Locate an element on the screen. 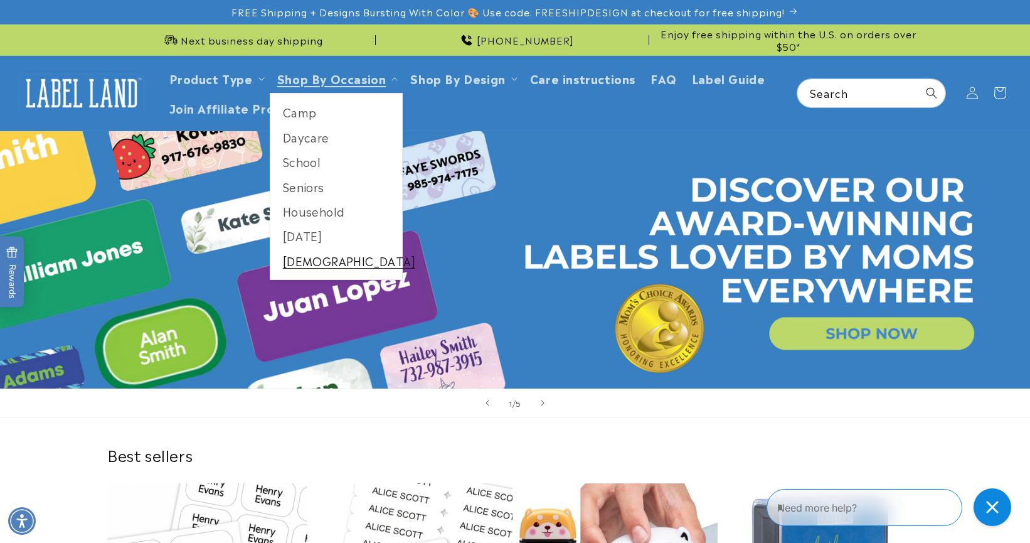 The width and height of the screenshot is (1030, 543). button: Previous slide is located at coordinates (487, 403).